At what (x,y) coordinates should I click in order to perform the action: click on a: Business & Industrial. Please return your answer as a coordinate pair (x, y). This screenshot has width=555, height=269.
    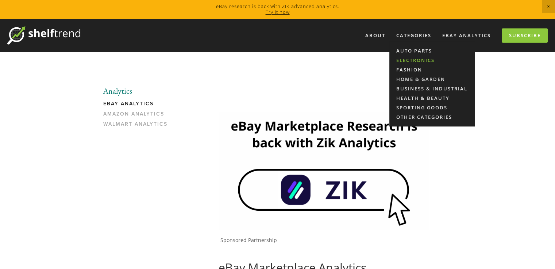
    Looking at the image, I should click on (432, 89).